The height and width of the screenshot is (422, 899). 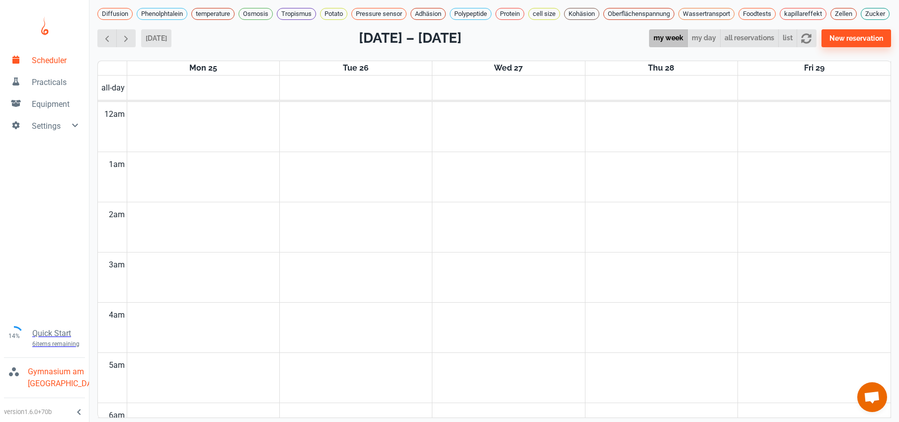 I want to click on button: New reservation, so click(x=856, y=38).